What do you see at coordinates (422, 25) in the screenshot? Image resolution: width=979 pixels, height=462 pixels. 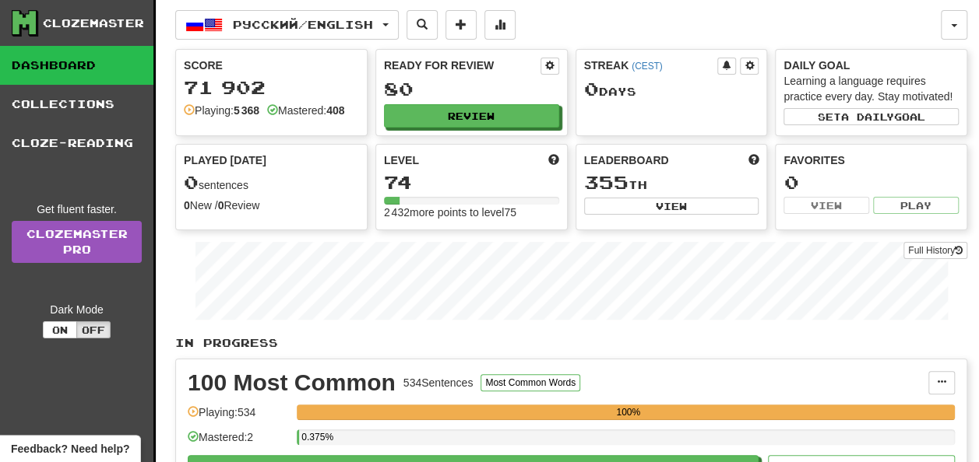 I see `button: Search sentences` at bounding box center [422, 25].